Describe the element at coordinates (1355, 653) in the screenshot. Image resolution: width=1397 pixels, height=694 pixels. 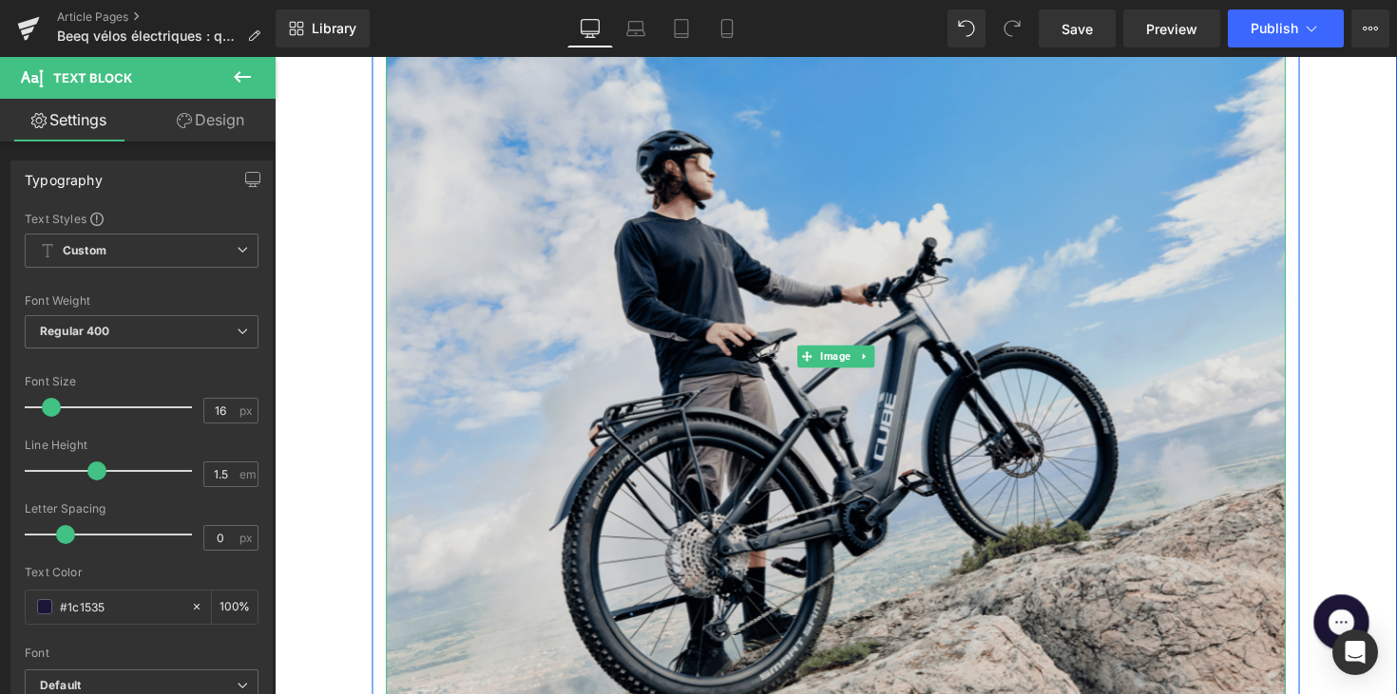
I see `div: Open Intercom Messenger` at that location.